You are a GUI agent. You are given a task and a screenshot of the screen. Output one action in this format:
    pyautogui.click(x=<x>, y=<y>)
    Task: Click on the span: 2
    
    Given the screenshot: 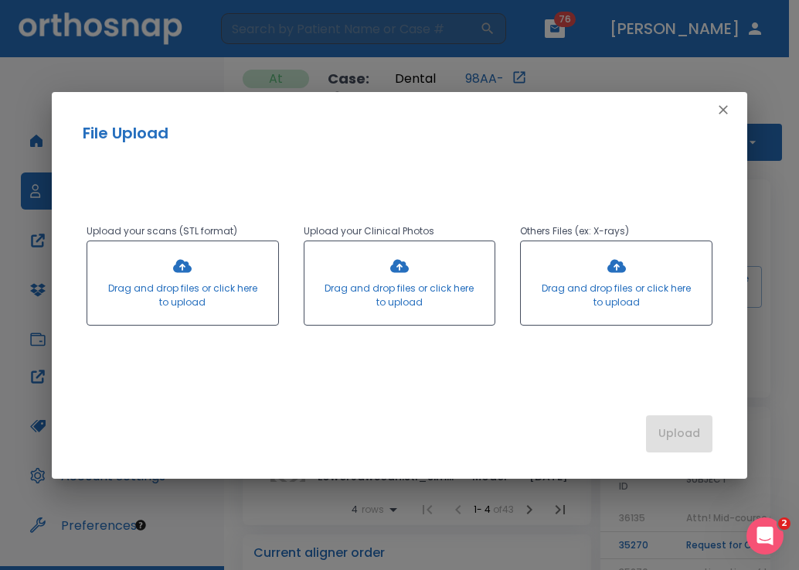 What is the action you would take?
    pyautogui.click(x=785, y=523)
    